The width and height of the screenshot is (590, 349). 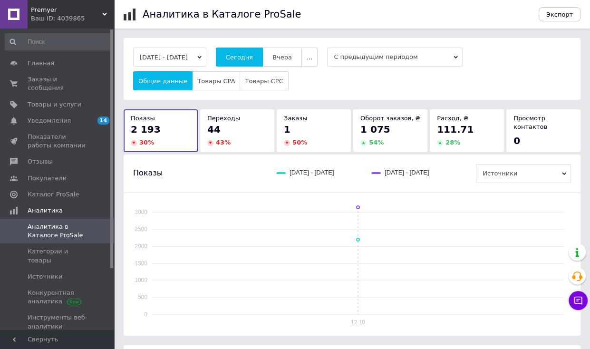 I want to click on span: Premyer, so click(x=67, y=10).